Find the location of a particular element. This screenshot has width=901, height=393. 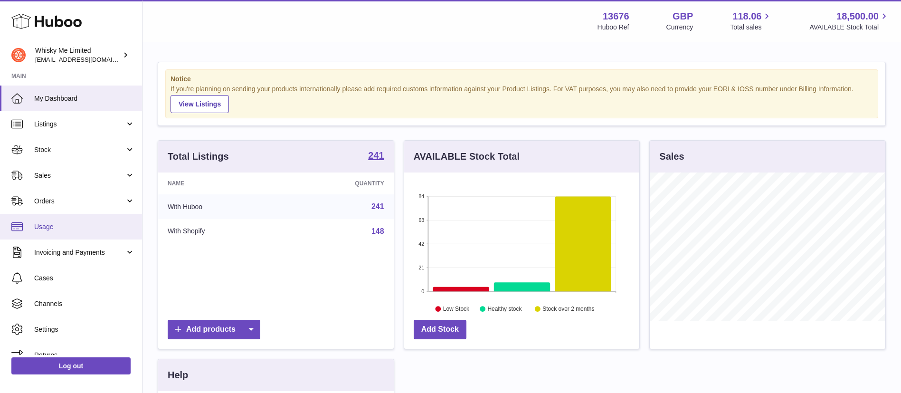

th: Quantity is located at coordinates (339, 183).